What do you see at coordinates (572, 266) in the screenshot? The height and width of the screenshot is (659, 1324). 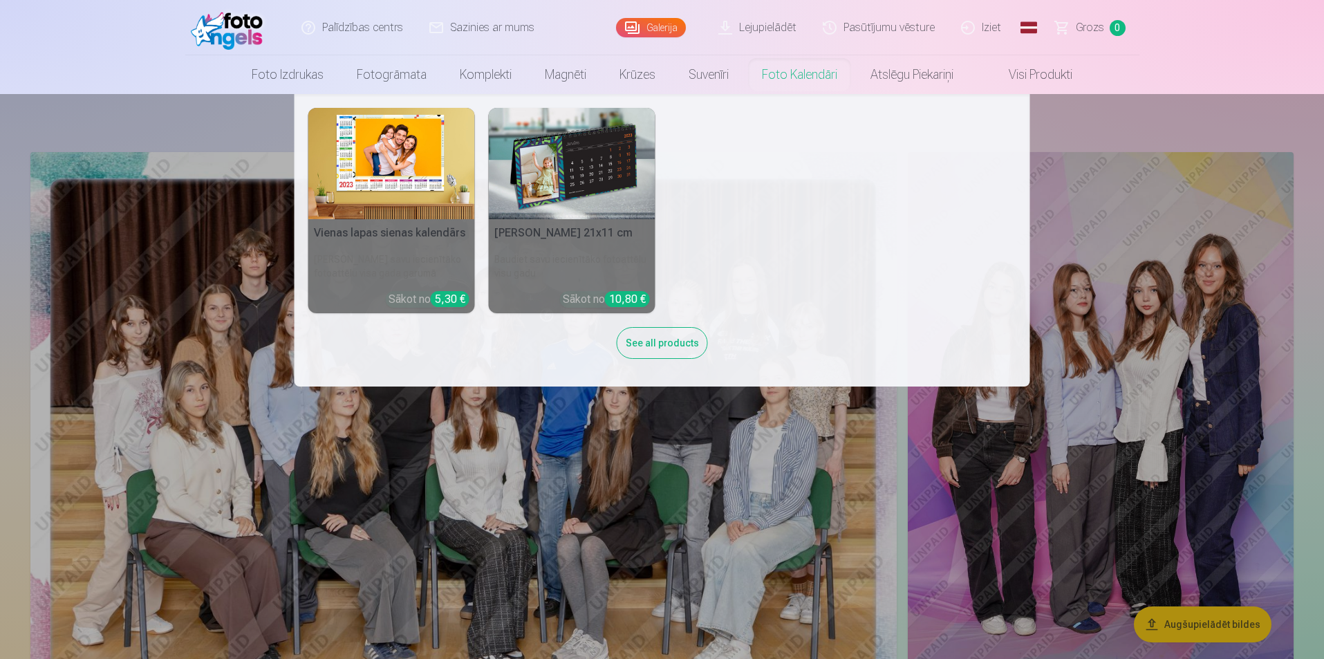 I see `h6: Baudiet savu iecienītāko fotoattēlu visu gadu` at bounding box center [572, 266].